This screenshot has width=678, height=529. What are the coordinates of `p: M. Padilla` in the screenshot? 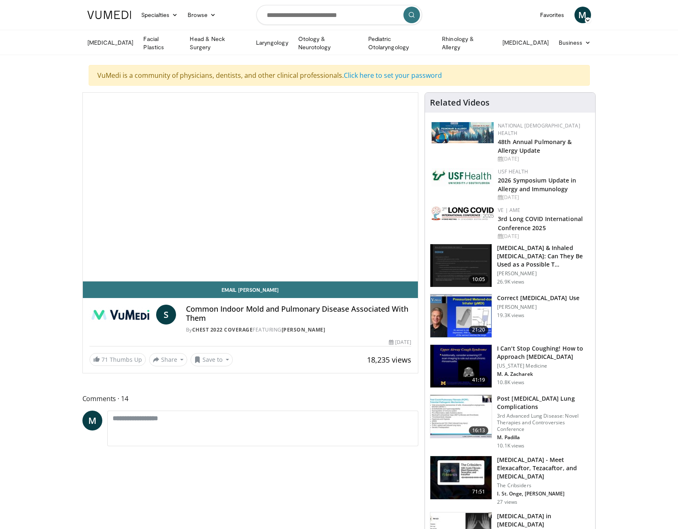 It's located at (543, 438).